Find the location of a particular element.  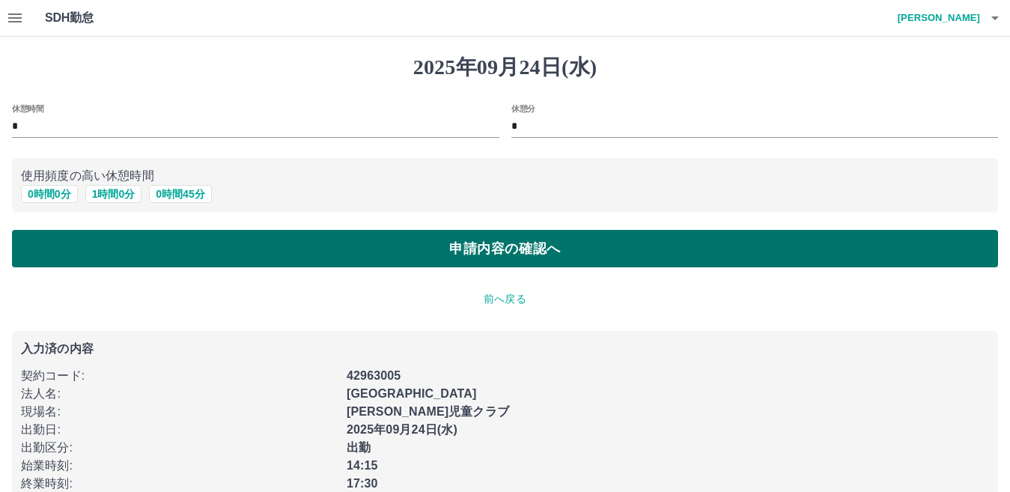

p: 入力済の内容 is located at coordinates (505, 349).